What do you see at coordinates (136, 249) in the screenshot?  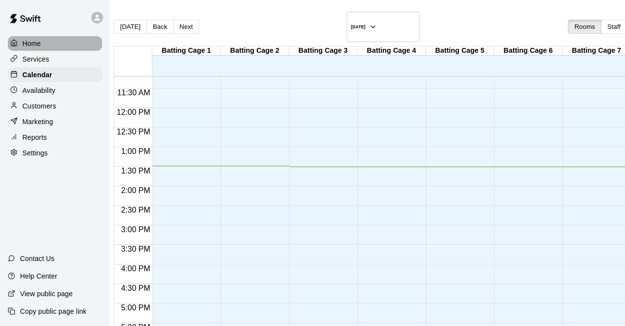 I see `span: 3:30 PM` at bounding box center [136, 249].